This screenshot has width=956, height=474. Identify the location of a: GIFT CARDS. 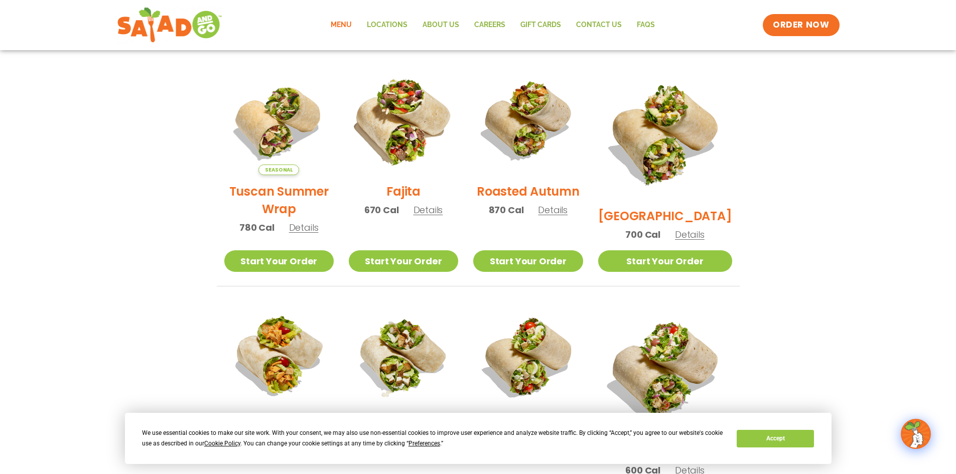
(540, 25).